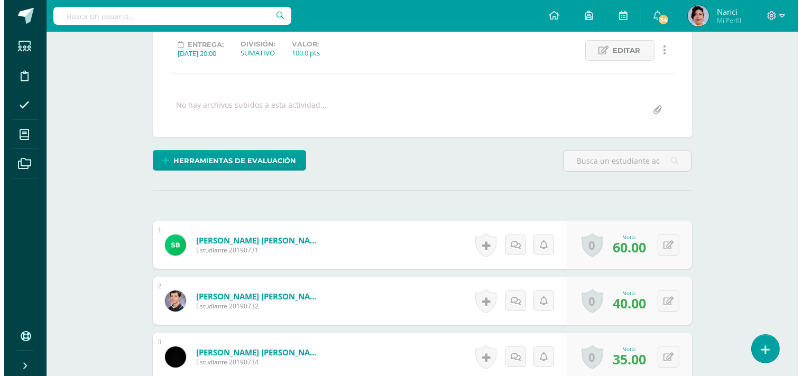  I want to click on div: SUMATIVO, so click(254, 53).